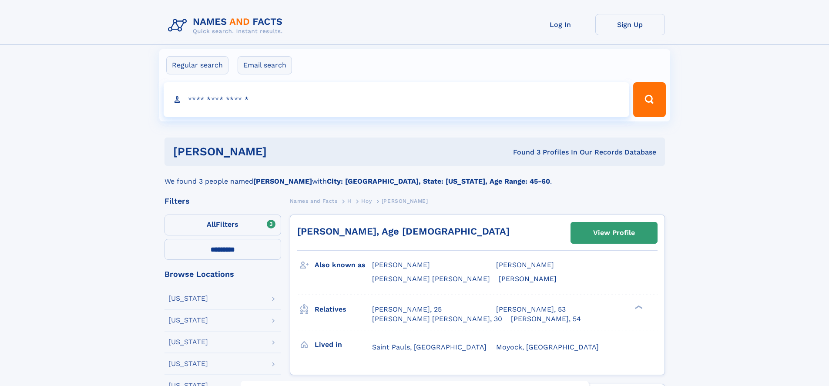 The width and height of the screenshot is (829, 386). What do you see at coordinates (343, 345) in the screenshot?
I see `h3: Lived in` at bounding box center [343, 345].